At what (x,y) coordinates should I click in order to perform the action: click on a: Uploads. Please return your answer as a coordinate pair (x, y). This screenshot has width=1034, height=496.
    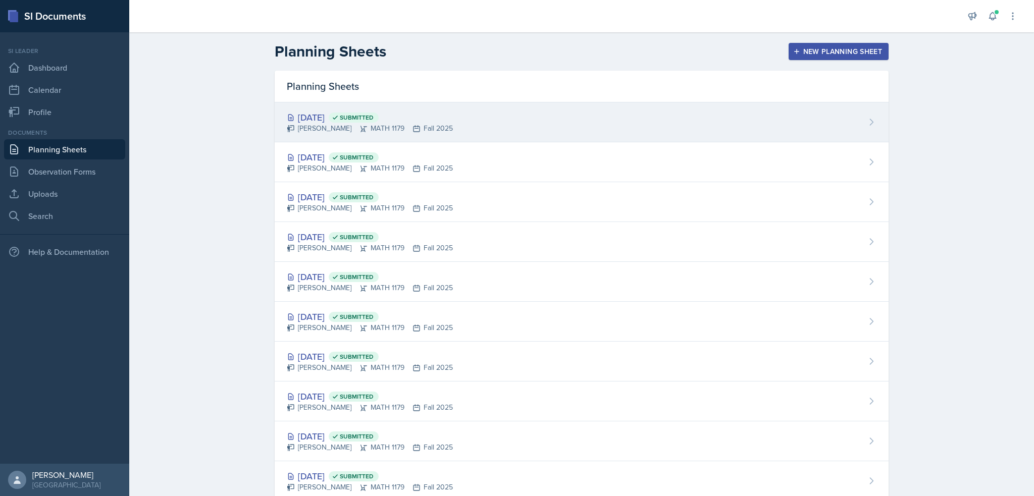
    Looking at the image, I should click on (65, 194).